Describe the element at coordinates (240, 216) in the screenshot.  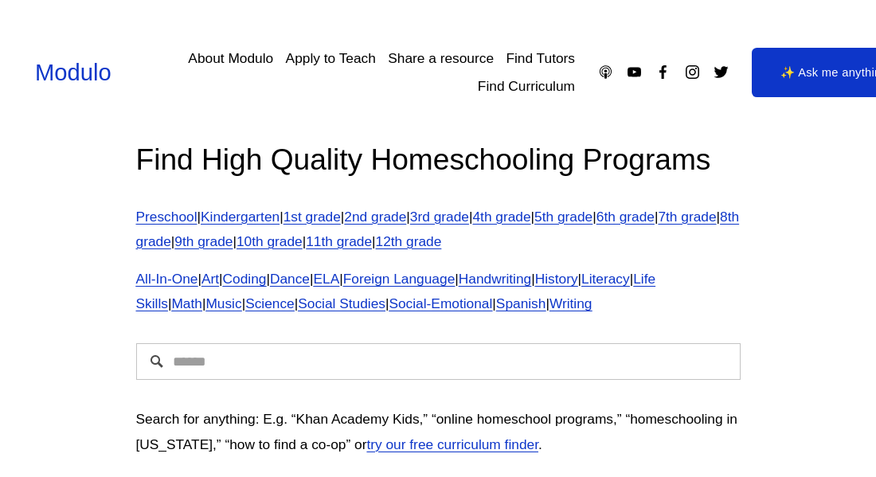
I see `a: Kindergarten` at that location.